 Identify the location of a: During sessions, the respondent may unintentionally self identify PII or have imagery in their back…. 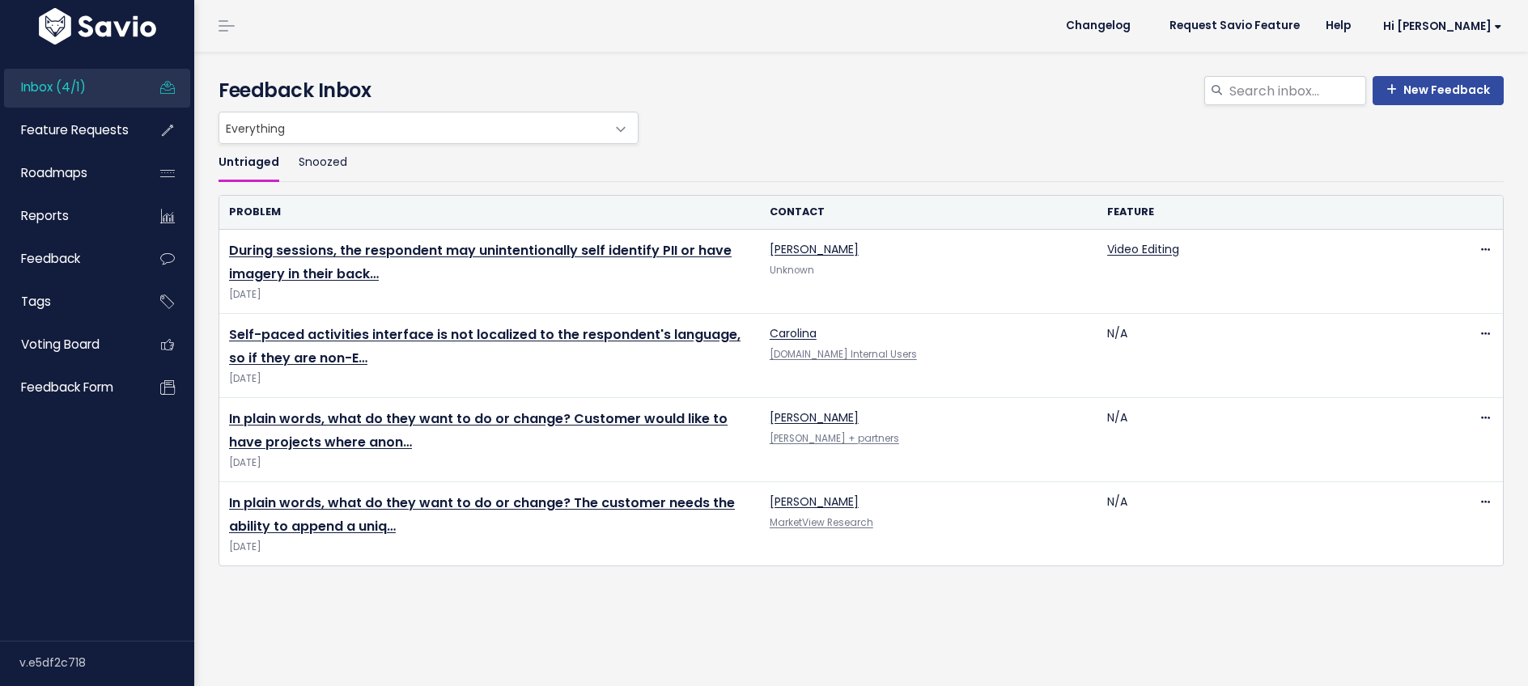
(480, 262).